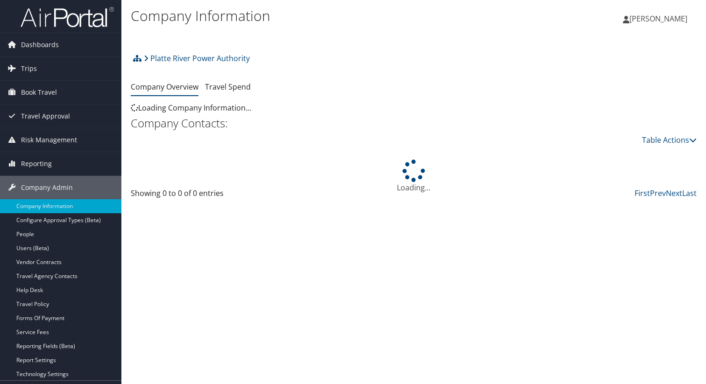  What do you see at coordinates (164, 87) in the screenshot?
I see `a: Company Overview` at bounding box center [164, 87].